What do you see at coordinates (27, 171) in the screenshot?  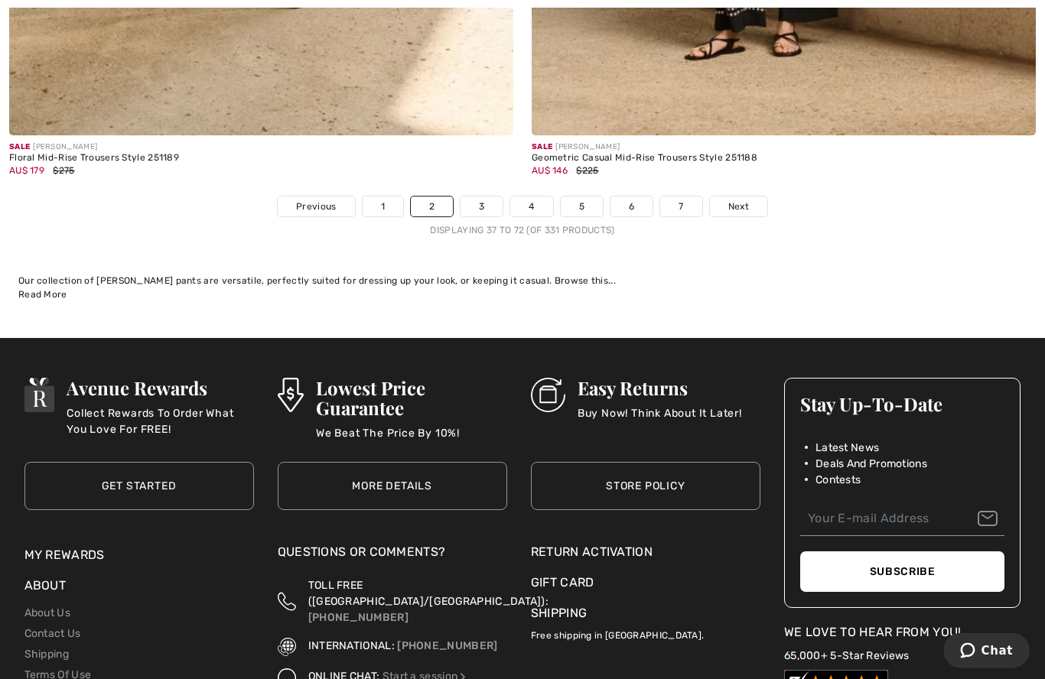 I see `span: AU$ 179` at bounding box center [27, 171].